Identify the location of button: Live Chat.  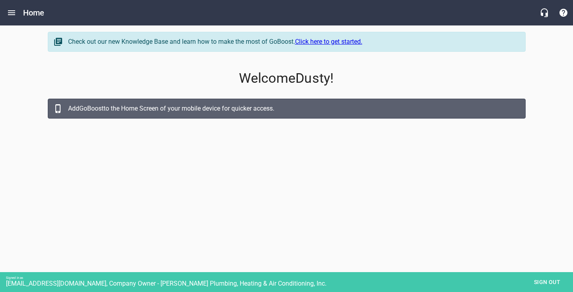
(544, 13).